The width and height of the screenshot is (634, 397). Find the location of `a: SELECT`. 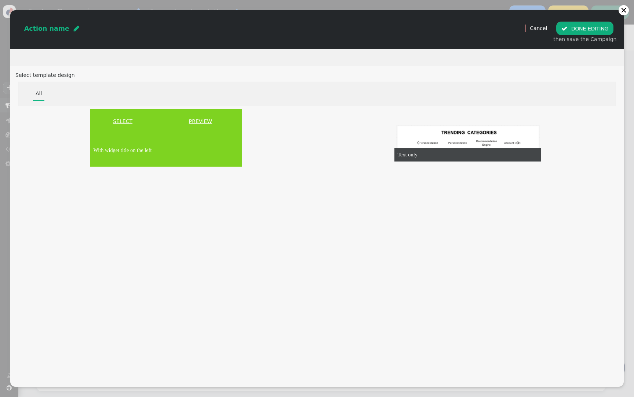

a: SELECT is located at coordinates (122, 121).